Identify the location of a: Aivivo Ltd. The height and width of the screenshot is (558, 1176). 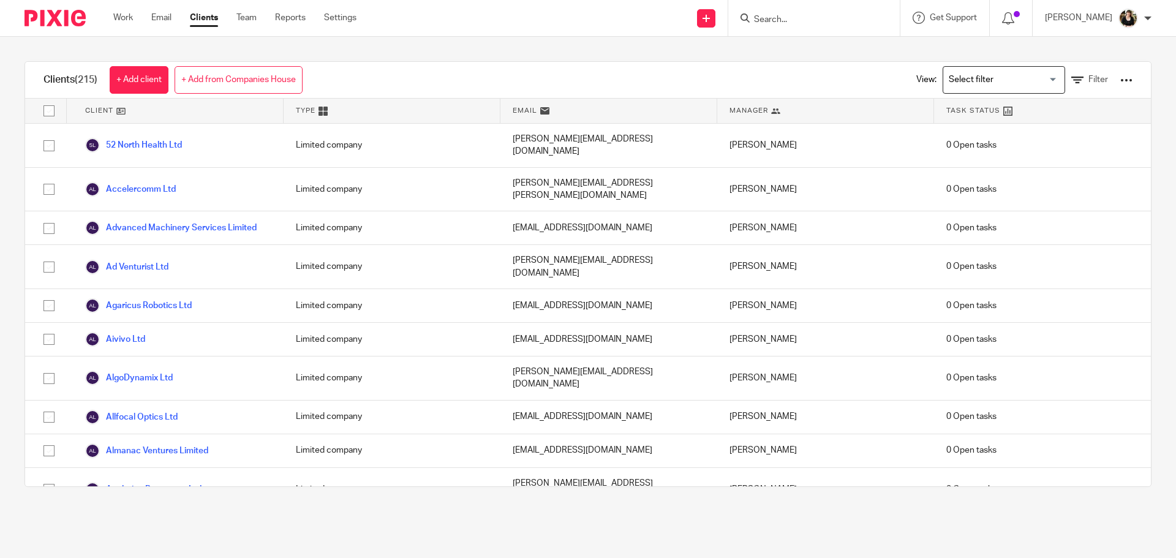
(115, 339).